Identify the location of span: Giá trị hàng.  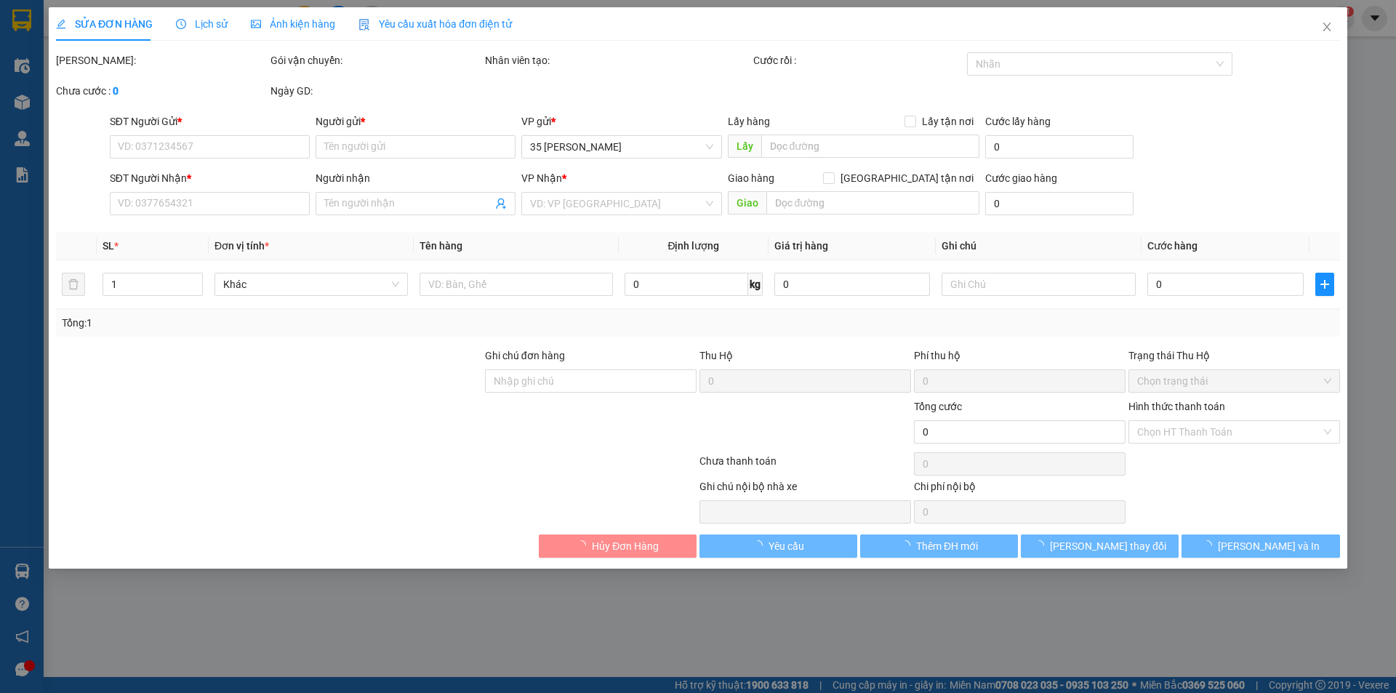
(801, 246).